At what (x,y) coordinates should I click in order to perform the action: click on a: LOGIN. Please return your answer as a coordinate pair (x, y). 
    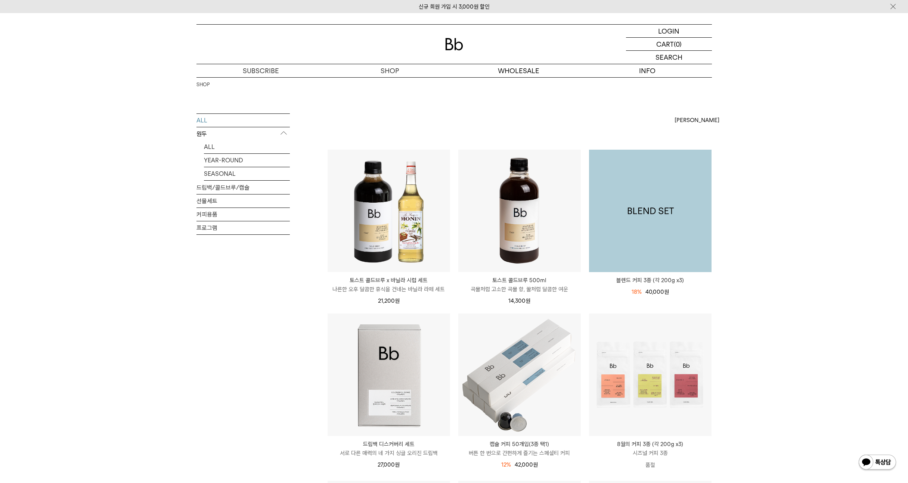
    Looking at the image, I should click on (669, 31).